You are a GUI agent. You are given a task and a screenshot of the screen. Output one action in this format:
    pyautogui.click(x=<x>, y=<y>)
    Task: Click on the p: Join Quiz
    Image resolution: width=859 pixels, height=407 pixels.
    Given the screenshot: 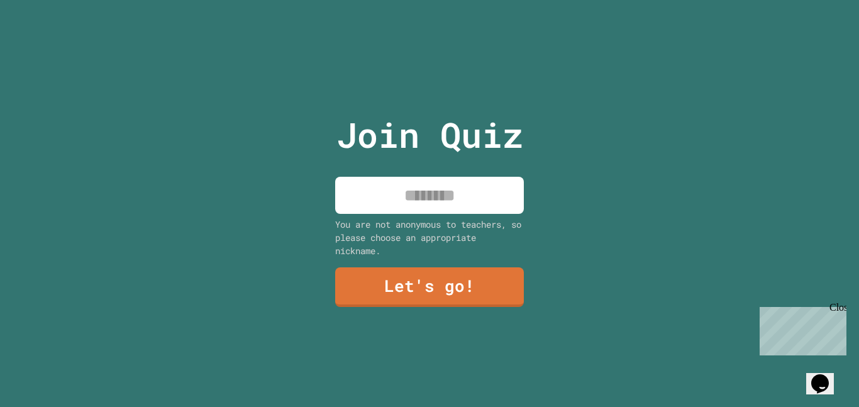 What is the action you would take?
    pyautogui.click(x=429, y=135)
    